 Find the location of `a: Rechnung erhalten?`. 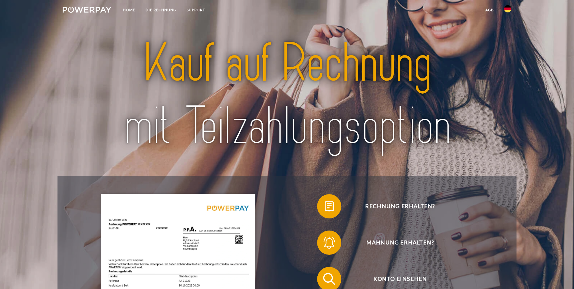

a: Rechnung erhalten? is located at coordinates (396, 206).